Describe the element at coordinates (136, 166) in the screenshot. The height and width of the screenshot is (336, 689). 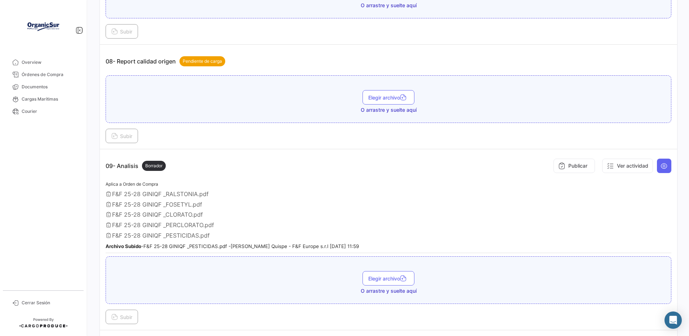
I see `p: 09- Analisis` at that location.